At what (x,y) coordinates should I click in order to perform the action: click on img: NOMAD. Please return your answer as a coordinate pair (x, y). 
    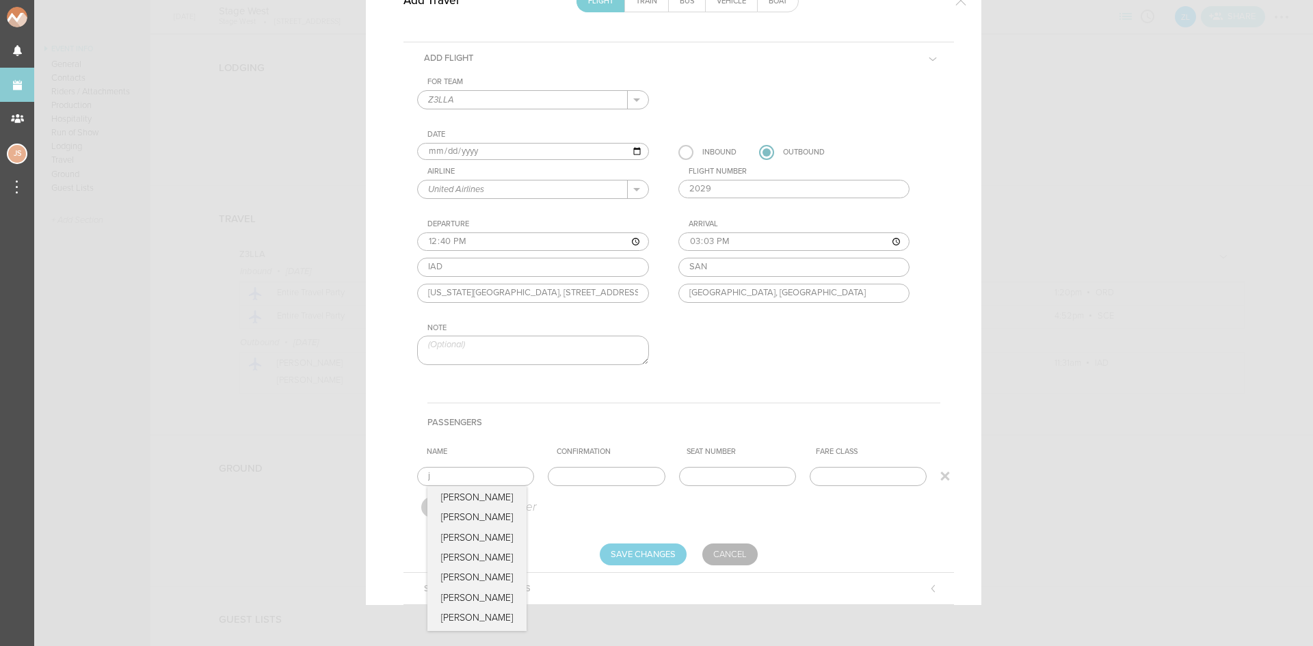
    Looking at the image, I should click on (45, 17).